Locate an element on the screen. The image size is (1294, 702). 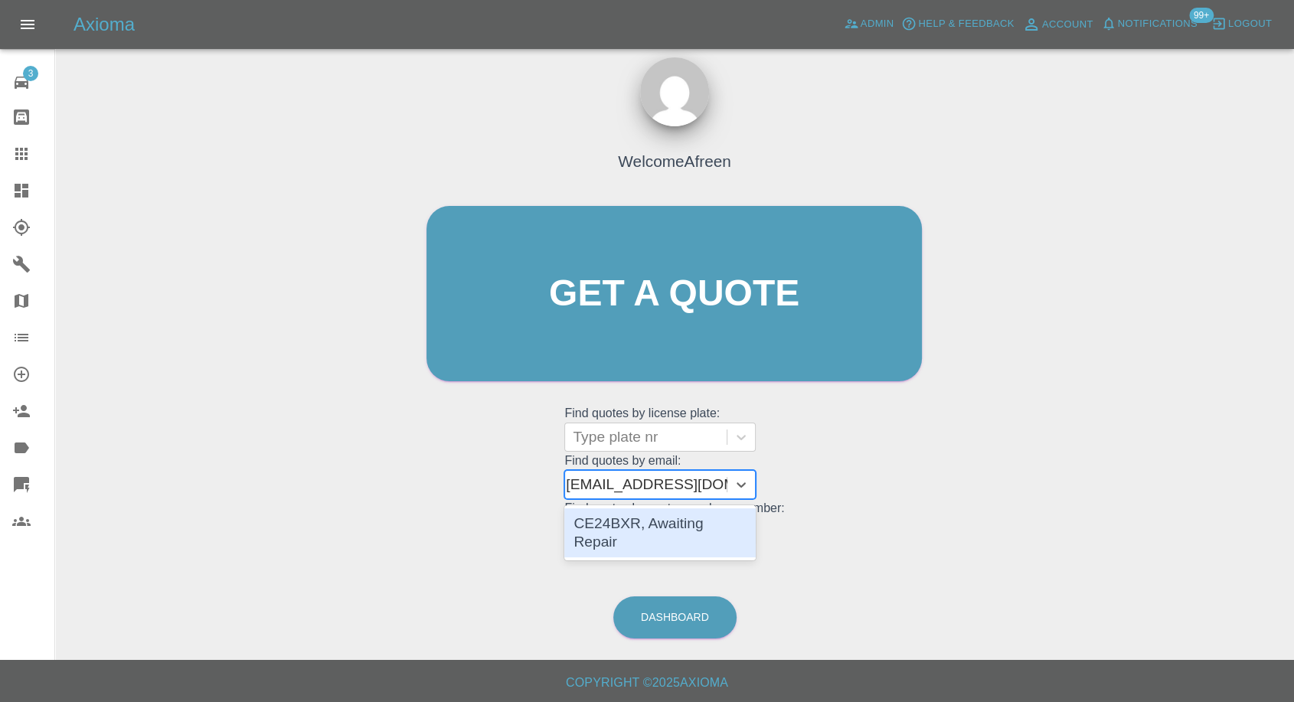
div: CE24BXR, Awaiting Repair is located at coordinates (660, 533).